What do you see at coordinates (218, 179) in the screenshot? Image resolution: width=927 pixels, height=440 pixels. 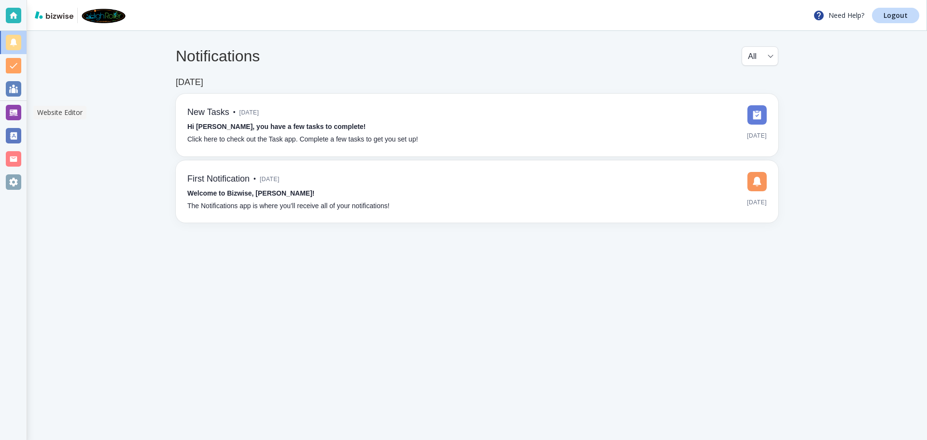 I see `h6: First Notification` at bounding box center [218, 179].